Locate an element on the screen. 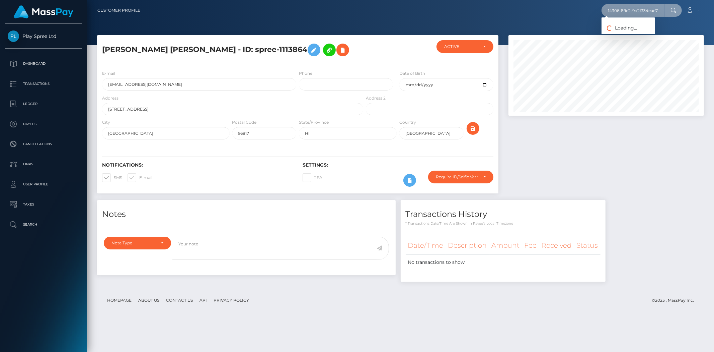 This screenshot has width=714, height=352. span: Loading... is located at coordinates (619, 28).